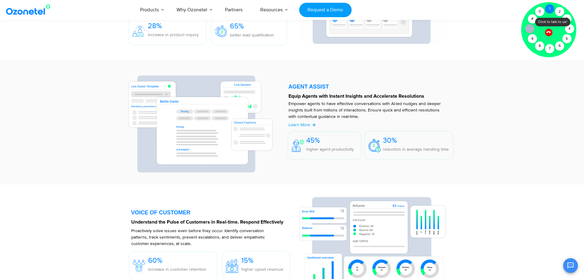 This screenshot has width=584, height=279. Describe the element at coordinates (237, 26) in the screenshot. I see `span: 65%` at that location.